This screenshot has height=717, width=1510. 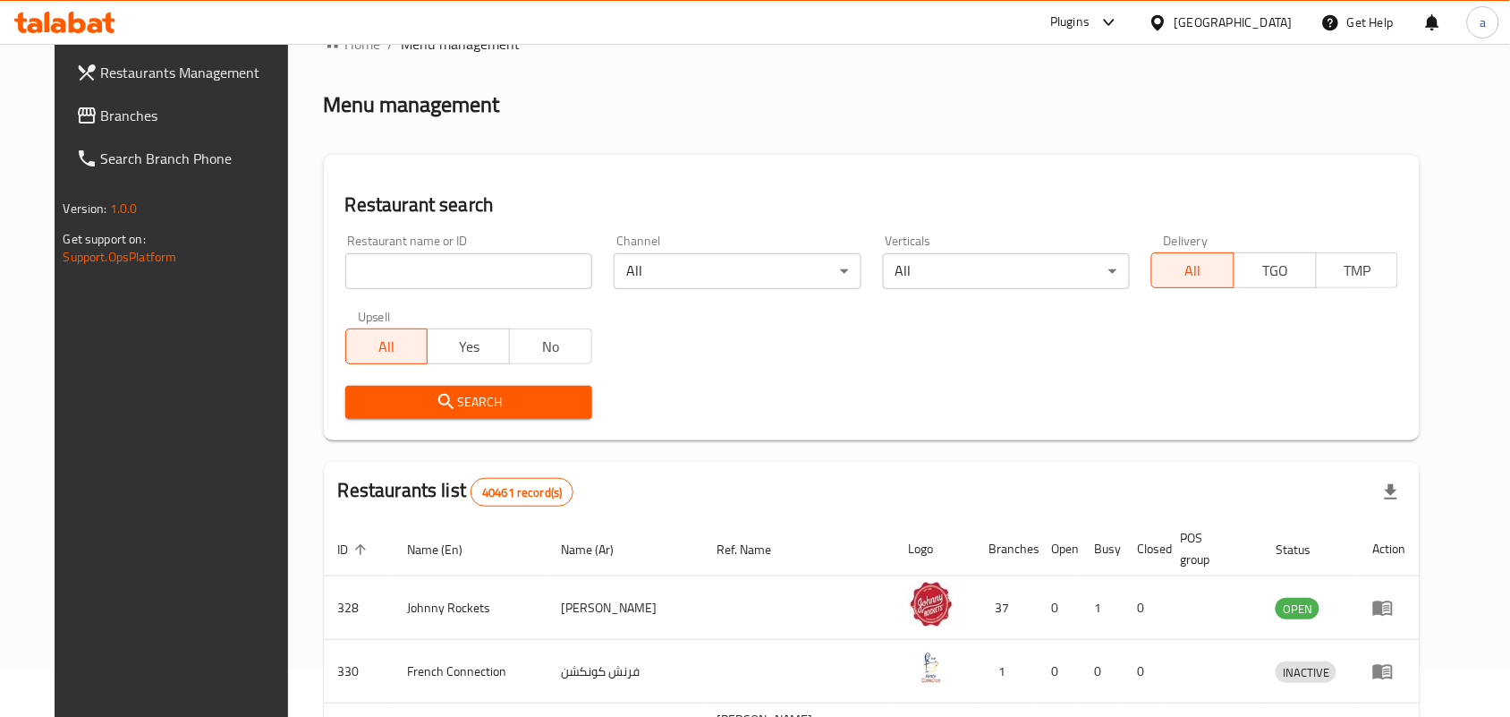 What do you see at coordinates (935, 548) in the screenshot?
I see `th: Logo` at bounding box center [935, 548].